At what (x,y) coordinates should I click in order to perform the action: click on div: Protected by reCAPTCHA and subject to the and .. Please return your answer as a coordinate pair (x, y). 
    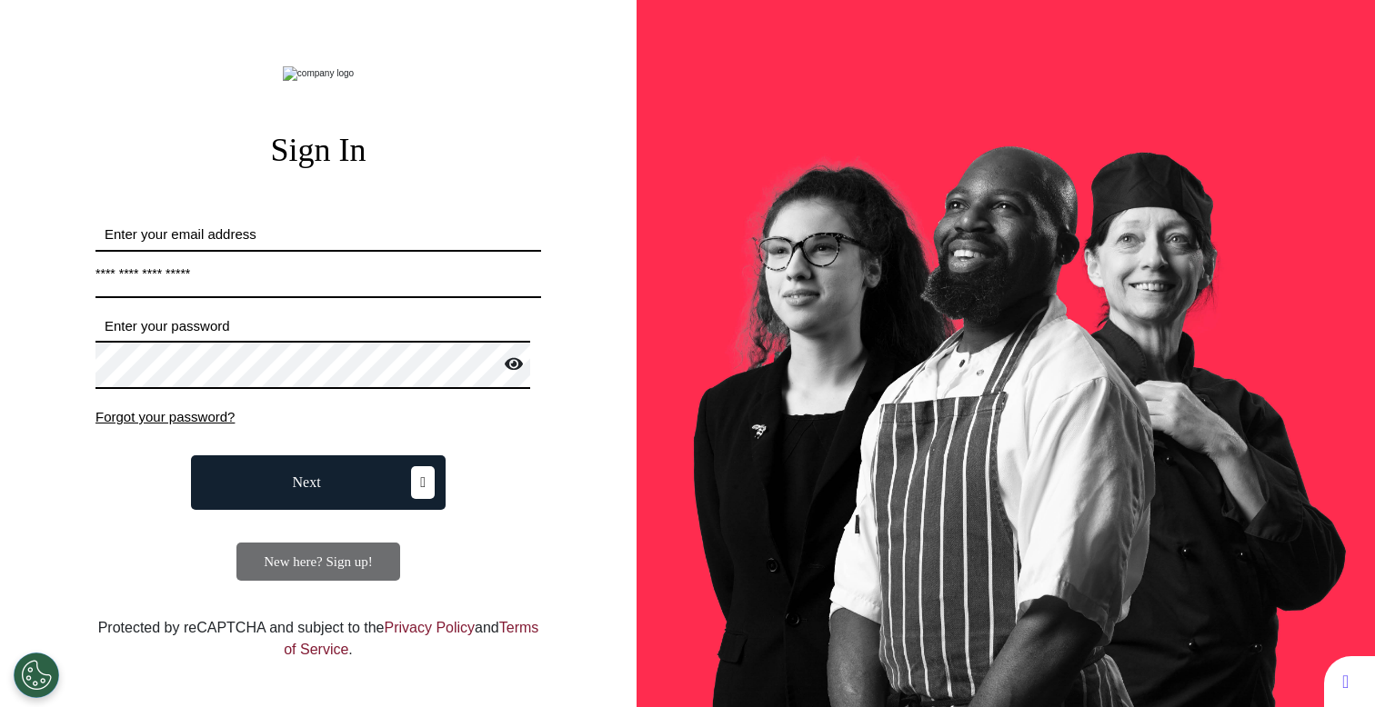
    Looking at the image, I should click on (318, 639).